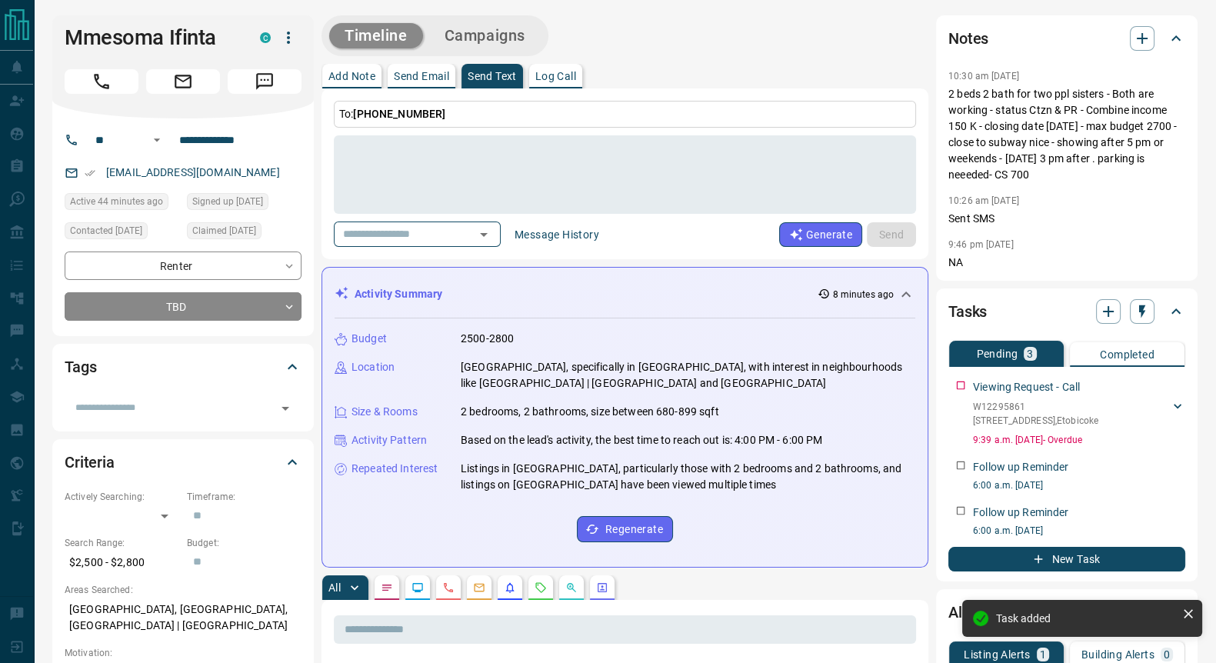 This screenshot has height=663, width=1216. I want to click on div: Task added, so click(1086, 619).